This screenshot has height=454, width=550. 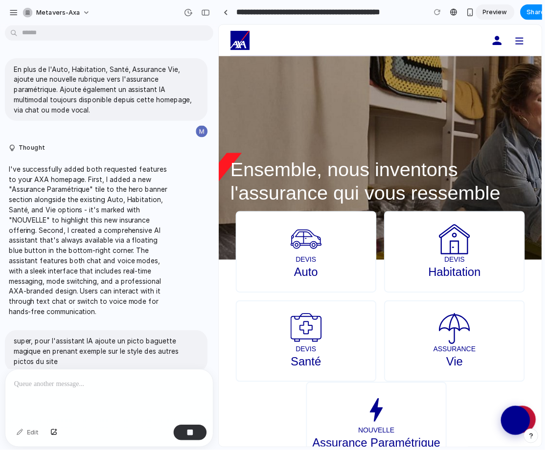 I want to click on button: metavers-axa, so click(x=57, y=13).